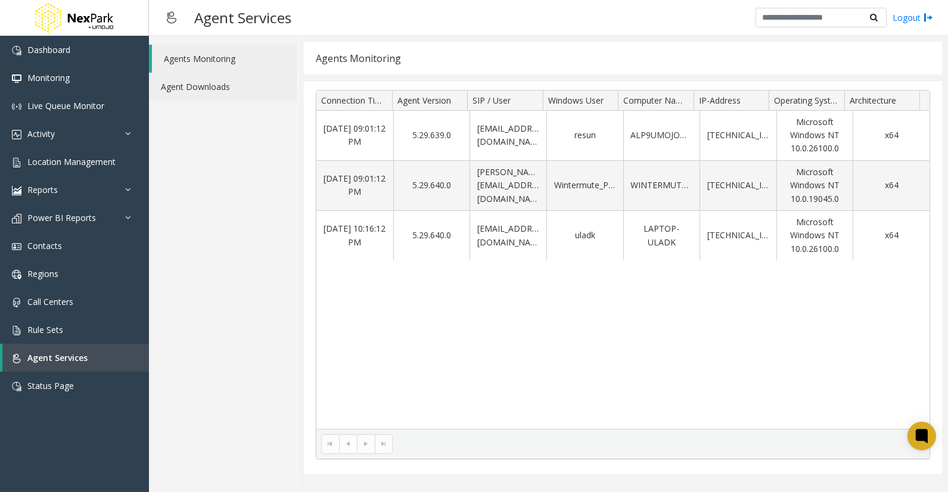  Describe the element at coordinates (585, 186) in the screenshot. I see `td: Wintermute_Panda` at that location.